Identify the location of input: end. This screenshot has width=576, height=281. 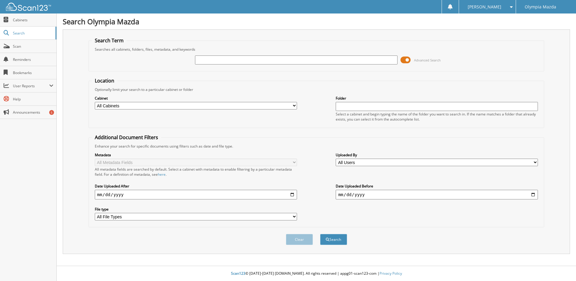
(437, 195).